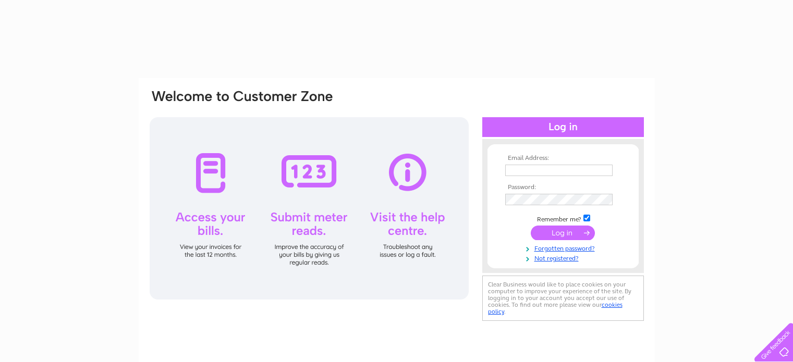  Describe the element at coordinates (563, 188) in the screenshot. I see `th: Password:` at that location.